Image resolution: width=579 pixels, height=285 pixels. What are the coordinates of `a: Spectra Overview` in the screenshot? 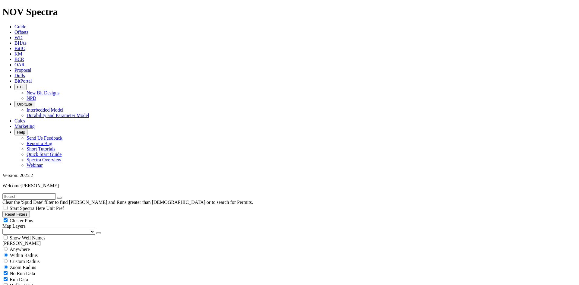 It's located at (44, 160).